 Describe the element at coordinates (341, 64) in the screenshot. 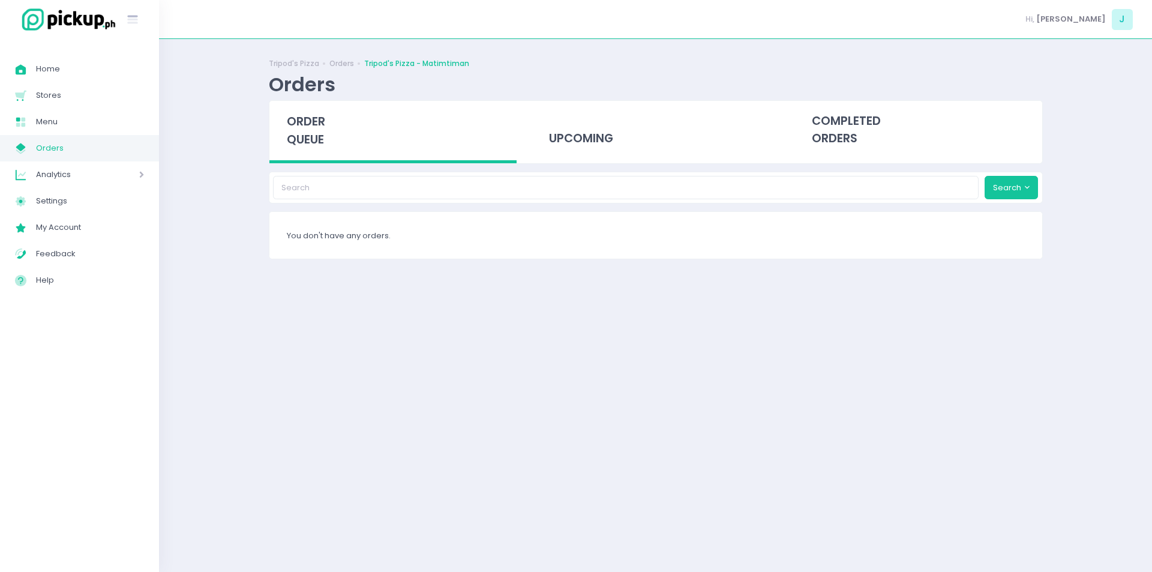

I see `a: Orders` at that location.